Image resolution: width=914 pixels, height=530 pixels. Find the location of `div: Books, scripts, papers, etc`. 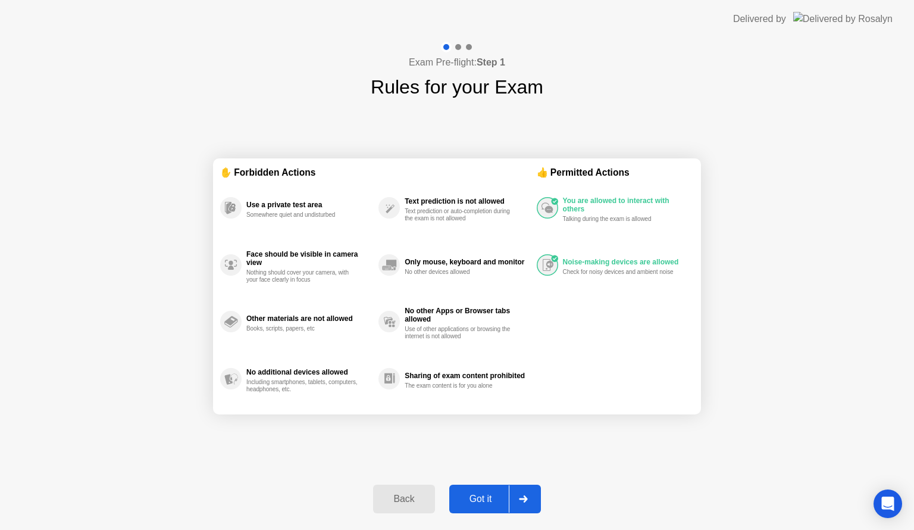

div: Books, scripts, papers, etc is located at coordinates (302, 328).